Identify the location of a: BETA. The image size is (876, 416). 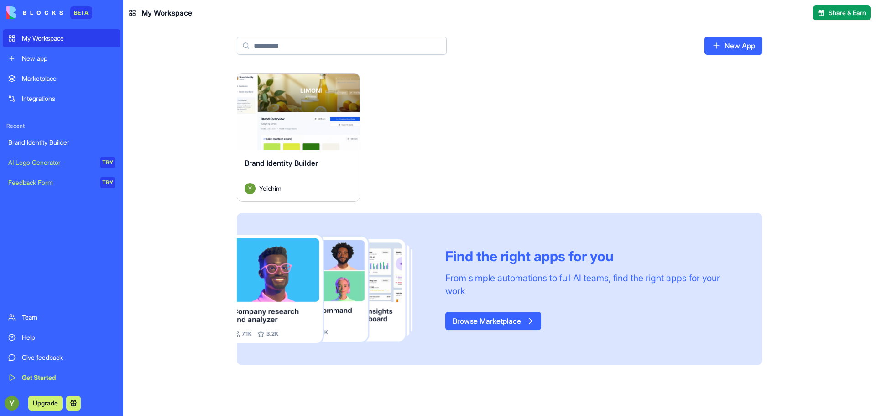
(49, 13).